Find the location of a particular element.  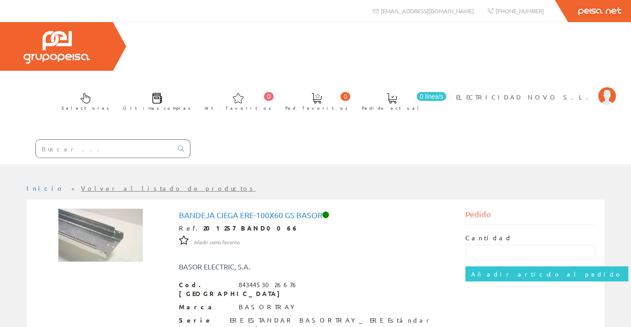

span: 0 línea/s is located at coordinates (431, 97).